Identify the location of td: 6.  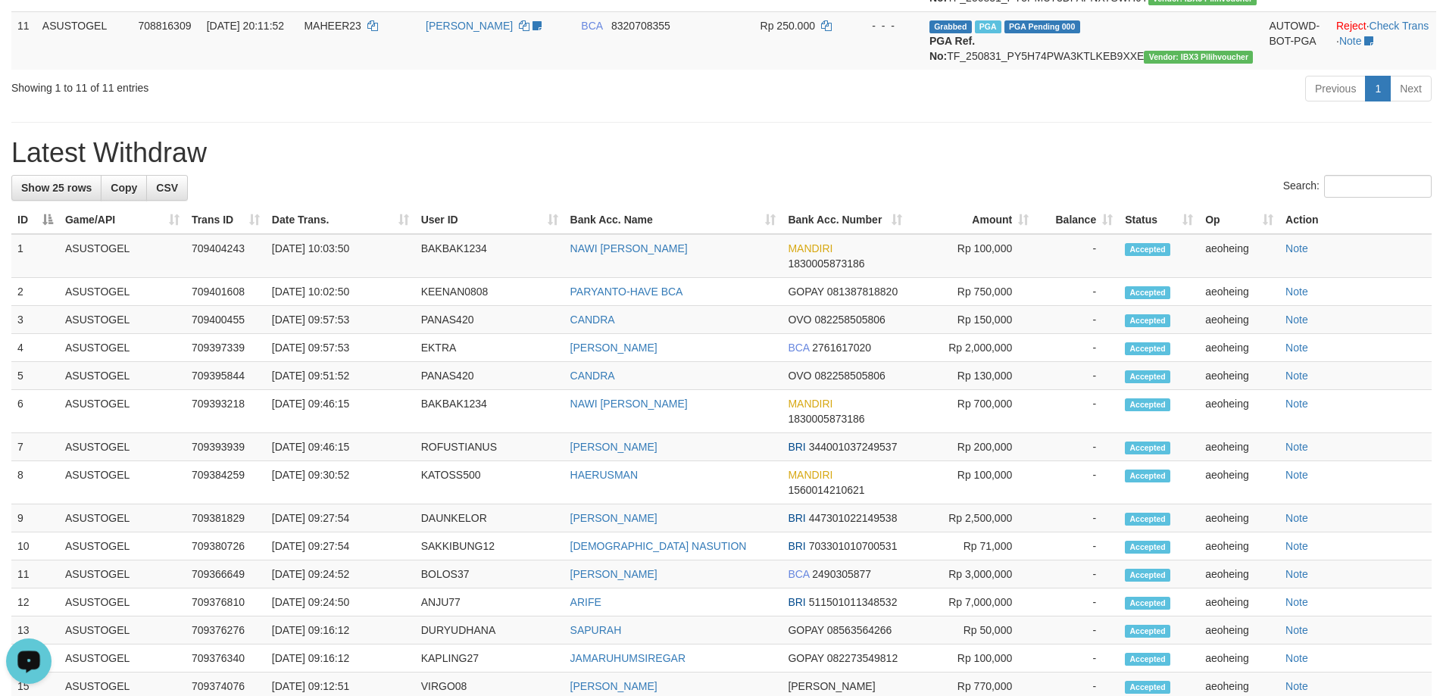
(35, 411).